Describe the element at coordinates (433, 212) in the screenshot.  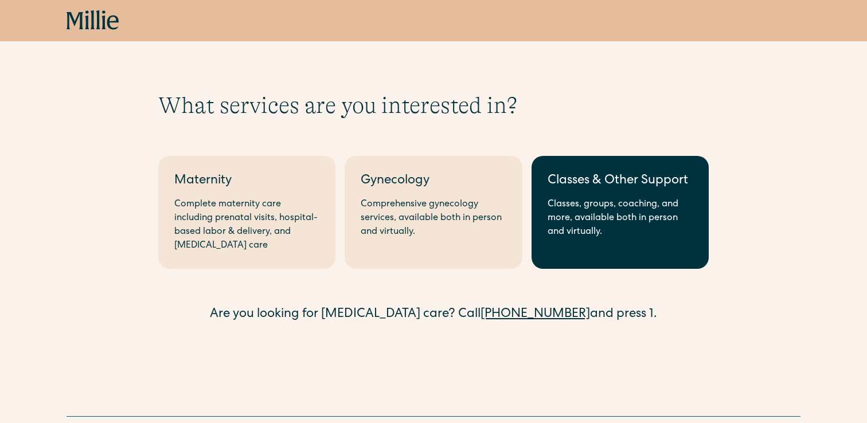
I see `a: GynecologyComprehensive gynecology services, available both in person and virtually.` at that location.